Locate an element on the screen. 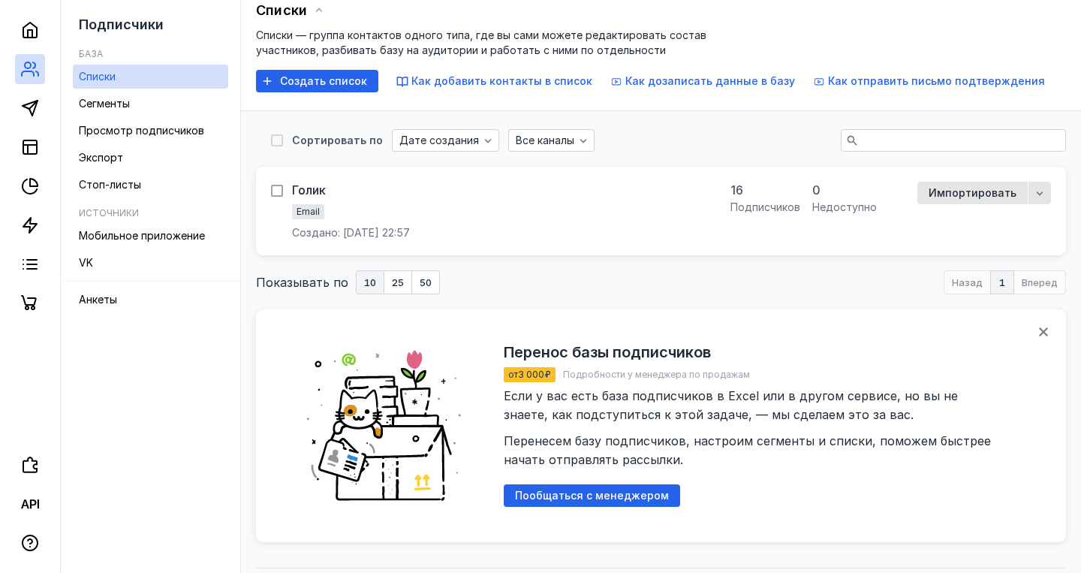 This screenshot has width=1081, height=573. a: Импортировать is located at coordinates (972, 193).